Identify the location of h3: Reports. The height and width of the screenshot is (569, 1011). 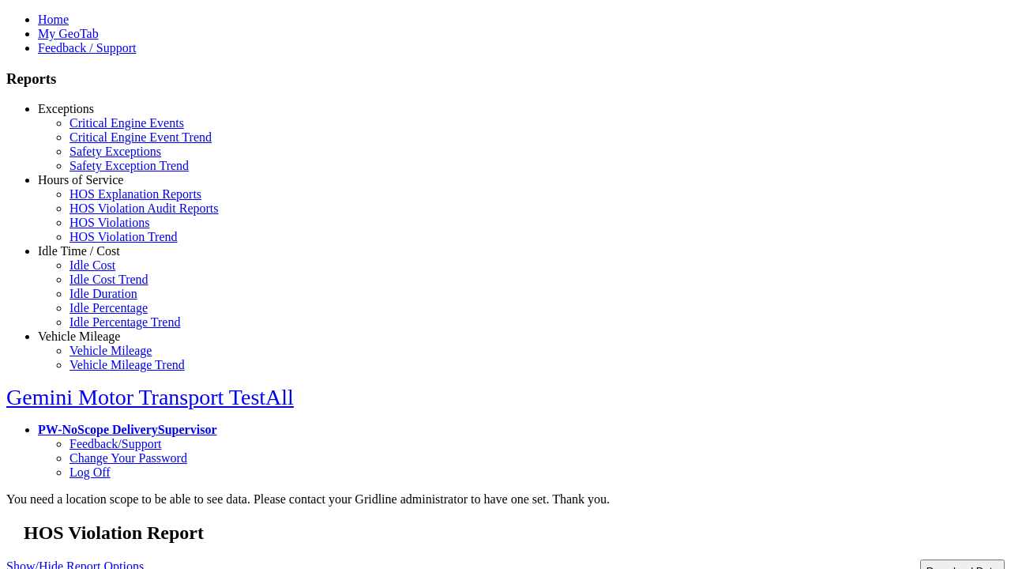
(506, 79).